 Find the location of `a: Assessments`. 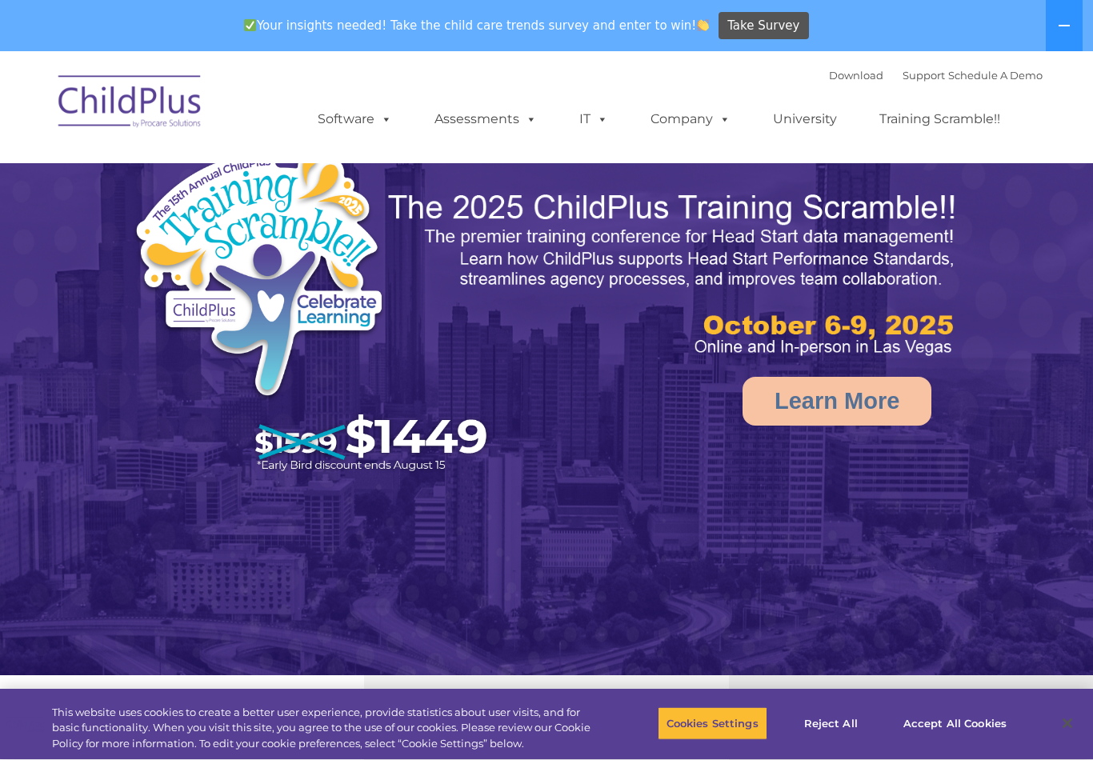

a: Assessments is located at coordinates (486, 119).